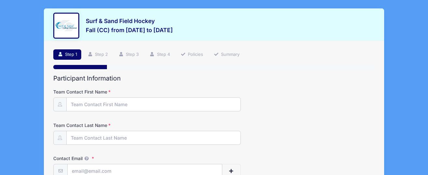 Image resolution: width=428 pixels, height=175 pixels. Describe the element at coordinates (107, 158) in the screenshot. I see `label: Contact Email` at that location.